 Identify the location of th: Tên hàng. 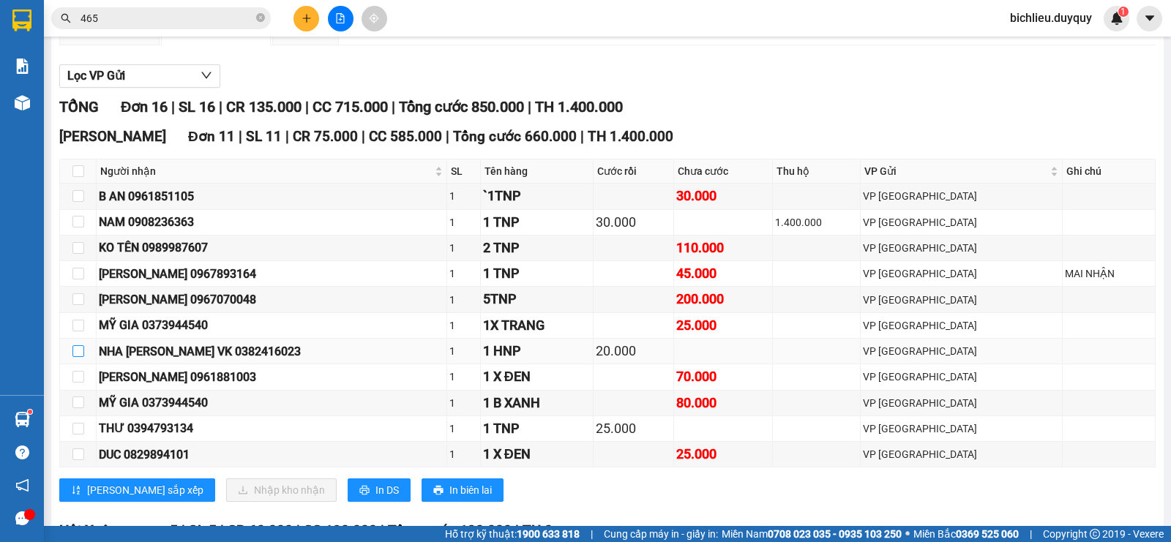
(537, 171).